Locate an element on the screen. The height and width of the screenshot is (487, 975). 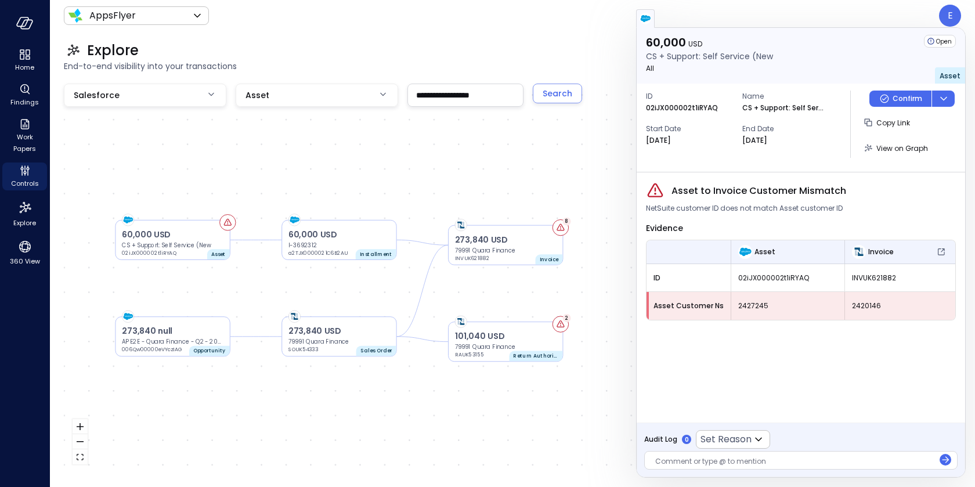
span: Findings is located at coordinates (24, 102).